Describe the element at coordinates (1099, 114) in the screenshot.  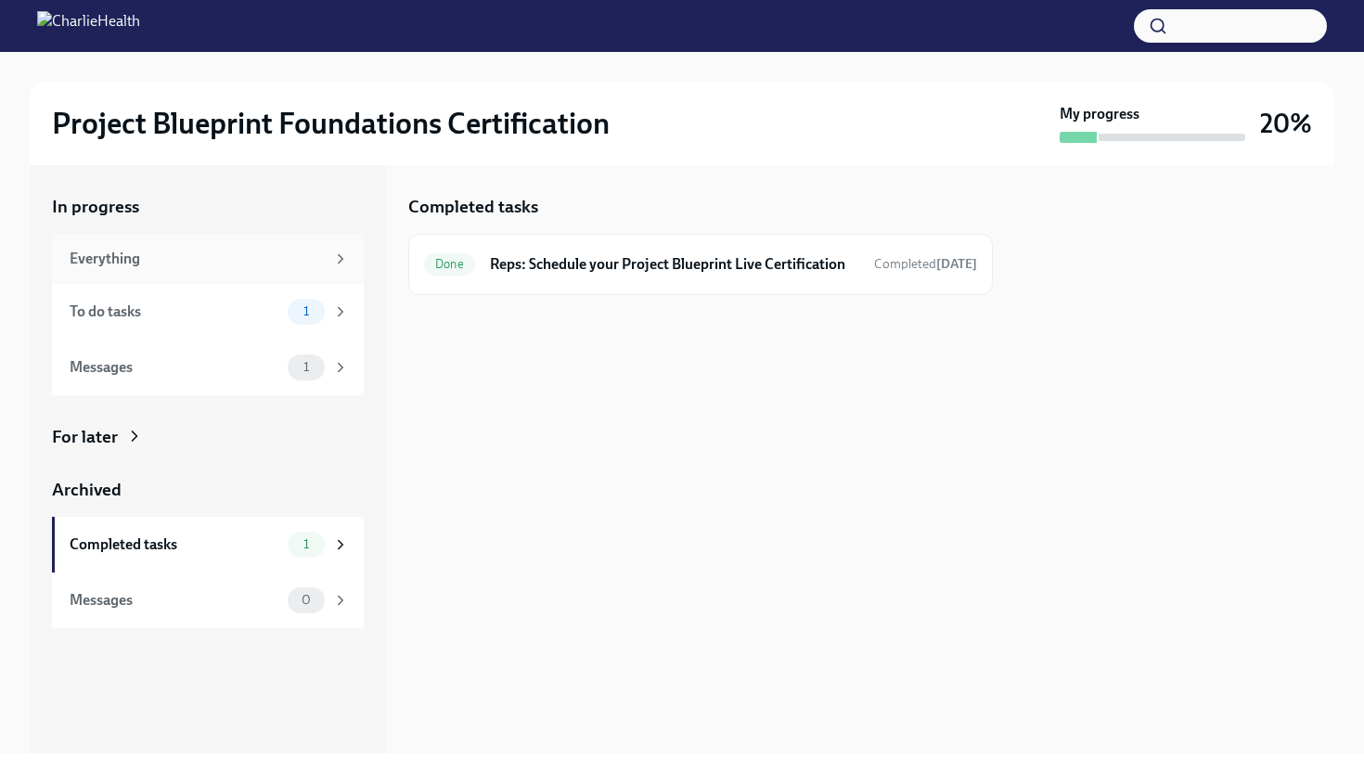
I see `strong: My progress` at that location.